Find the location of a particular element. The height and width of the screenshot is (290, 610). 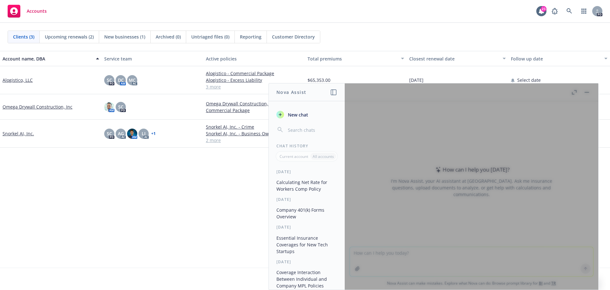

span: Select date is located at coordinates (529, 80).